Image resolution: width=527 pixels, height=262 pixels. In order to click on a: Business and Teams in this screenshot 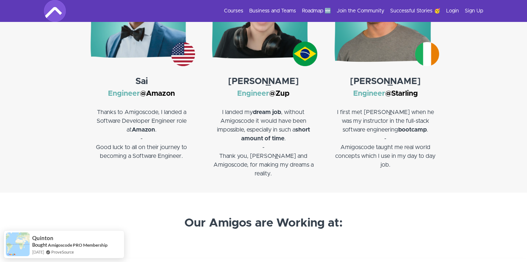, I will do `click(273, 11)`.